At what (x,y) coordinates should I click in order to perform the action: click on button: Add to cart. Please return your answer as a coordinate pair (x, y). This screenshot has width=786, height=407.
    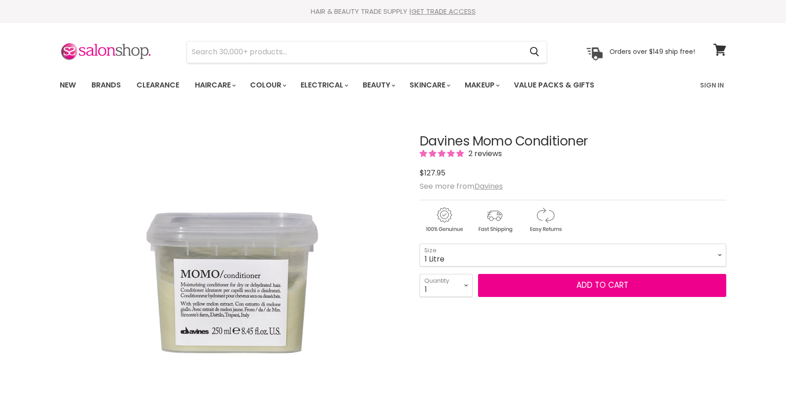
    Looking at the image, I should click on (602, 285).